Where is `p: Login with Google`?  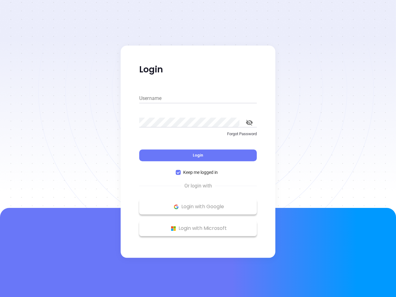
p: Login with Google is located at coordinates (198, 207).